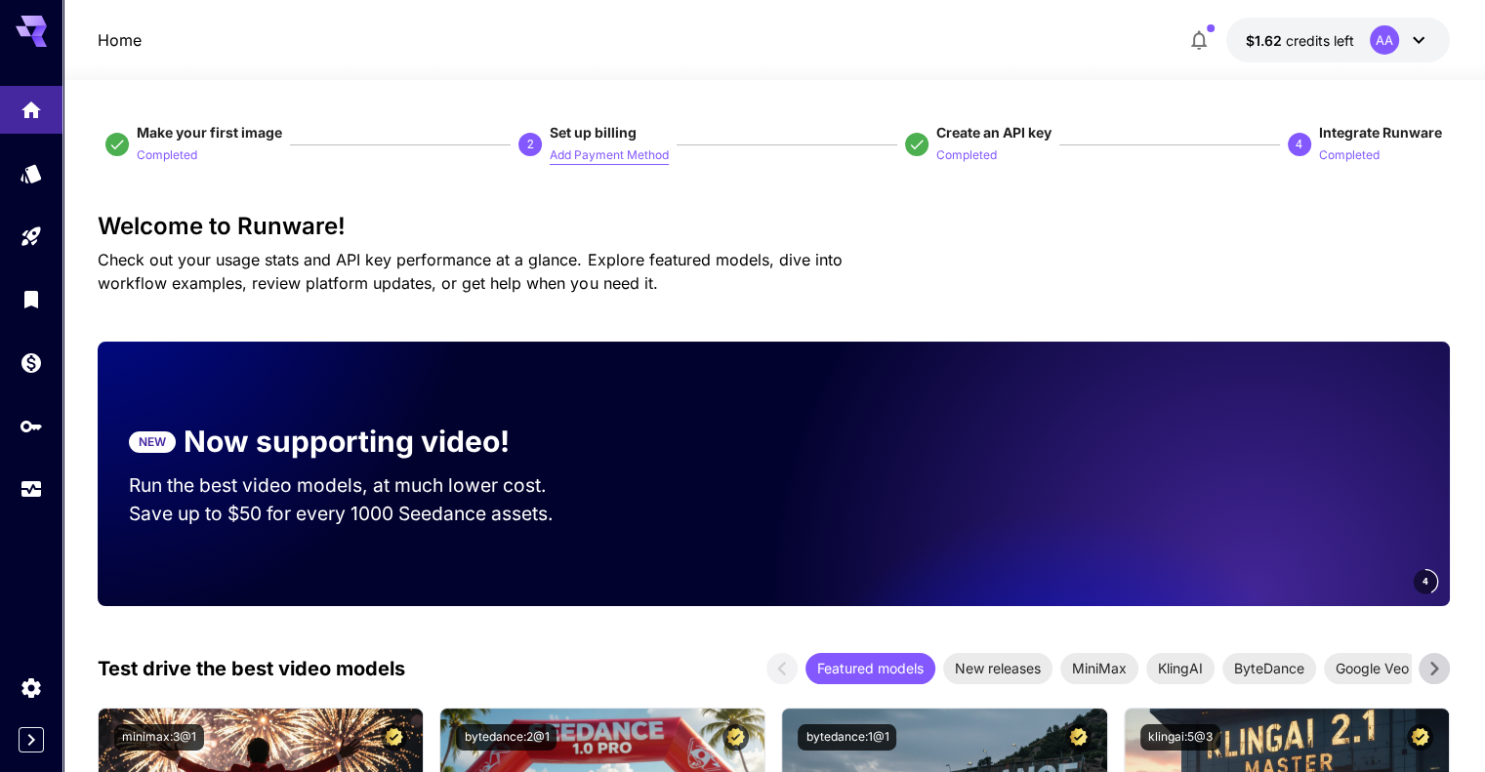 This screenshot has height=772, width=1485. I want to click on span: Set up billing, so click(592, 132).